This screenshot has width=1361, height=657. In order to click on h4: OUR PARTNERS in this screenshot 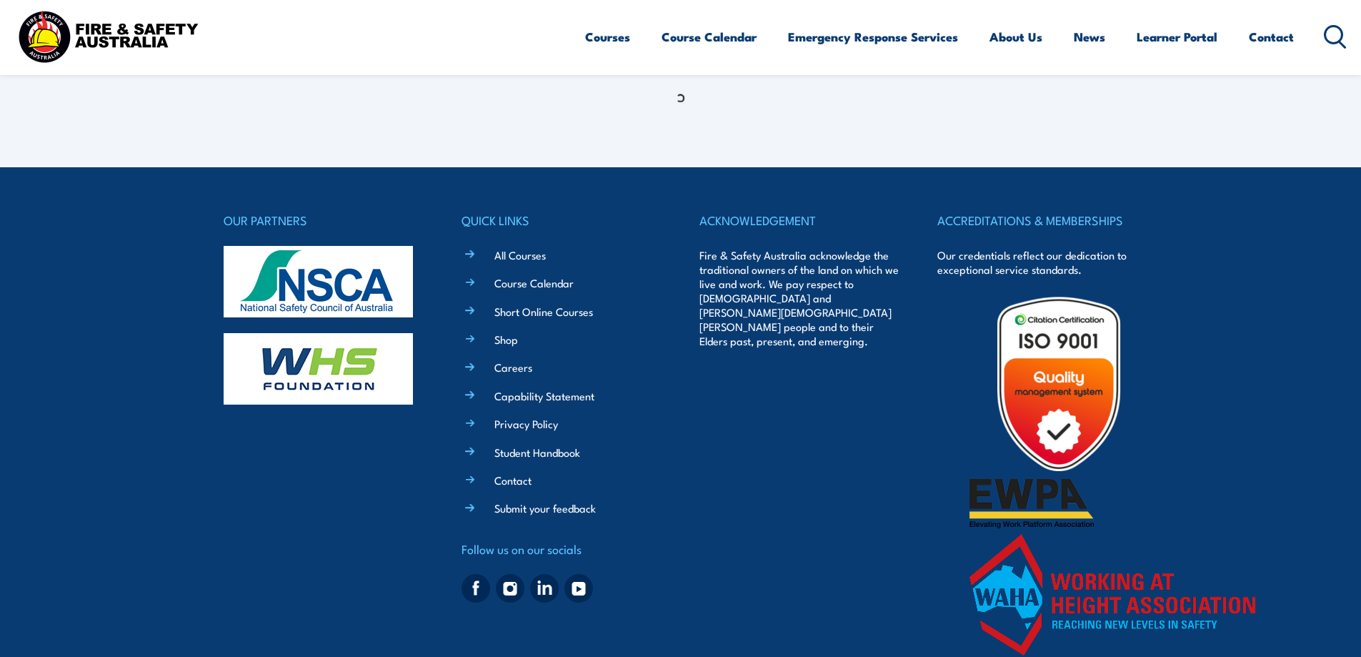, I will do `click(324, 220)`.